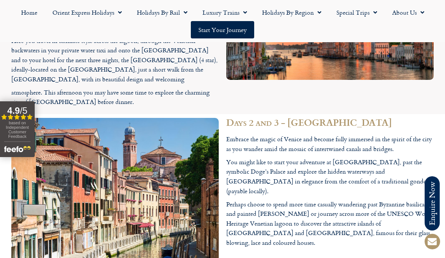 The image size is (445, 258). I want to click on nav: Menu, so click(223, 21).